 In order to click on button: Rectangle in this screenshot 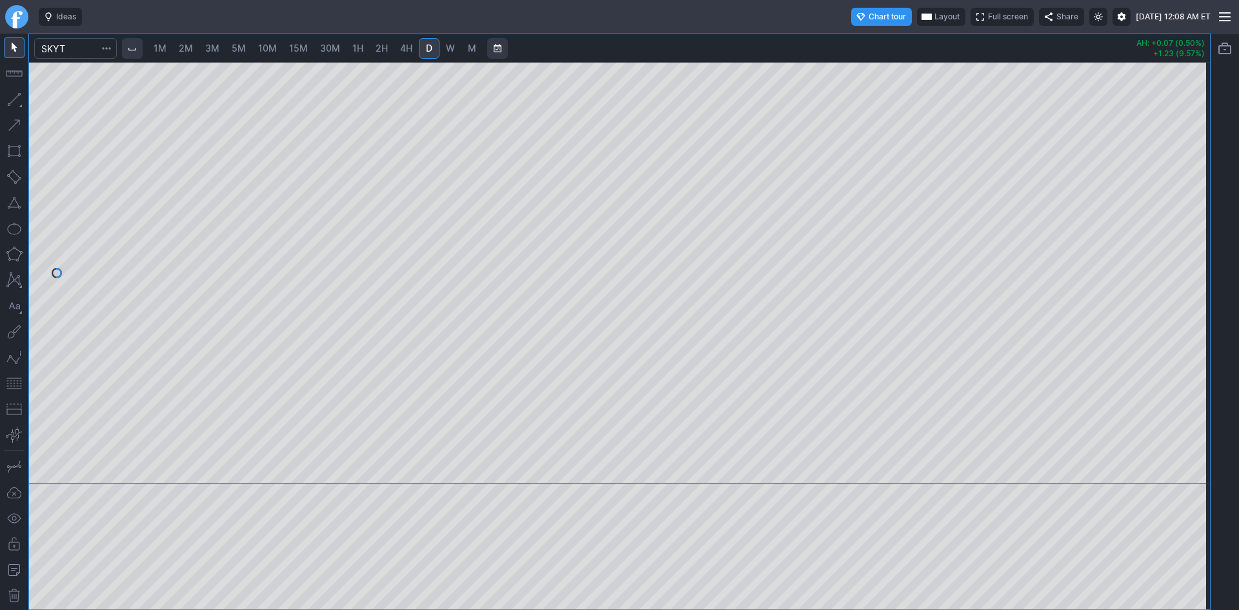, I will do `click(14, 151)`.